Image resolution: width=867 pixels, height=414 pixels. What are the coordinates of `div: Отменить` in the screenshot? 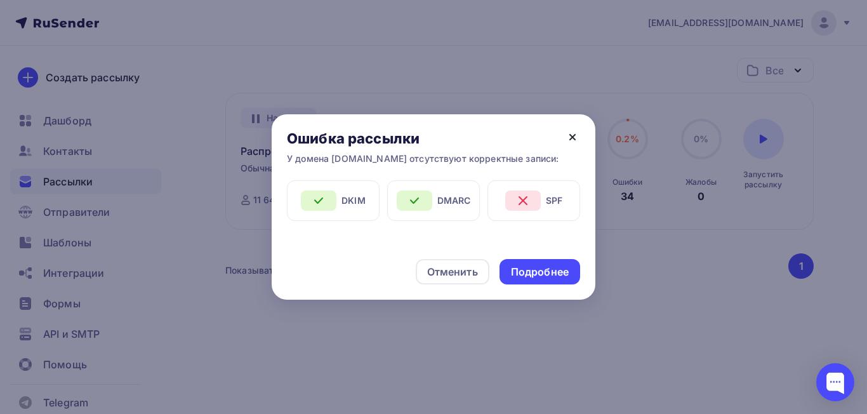 It's located at (453, 272).